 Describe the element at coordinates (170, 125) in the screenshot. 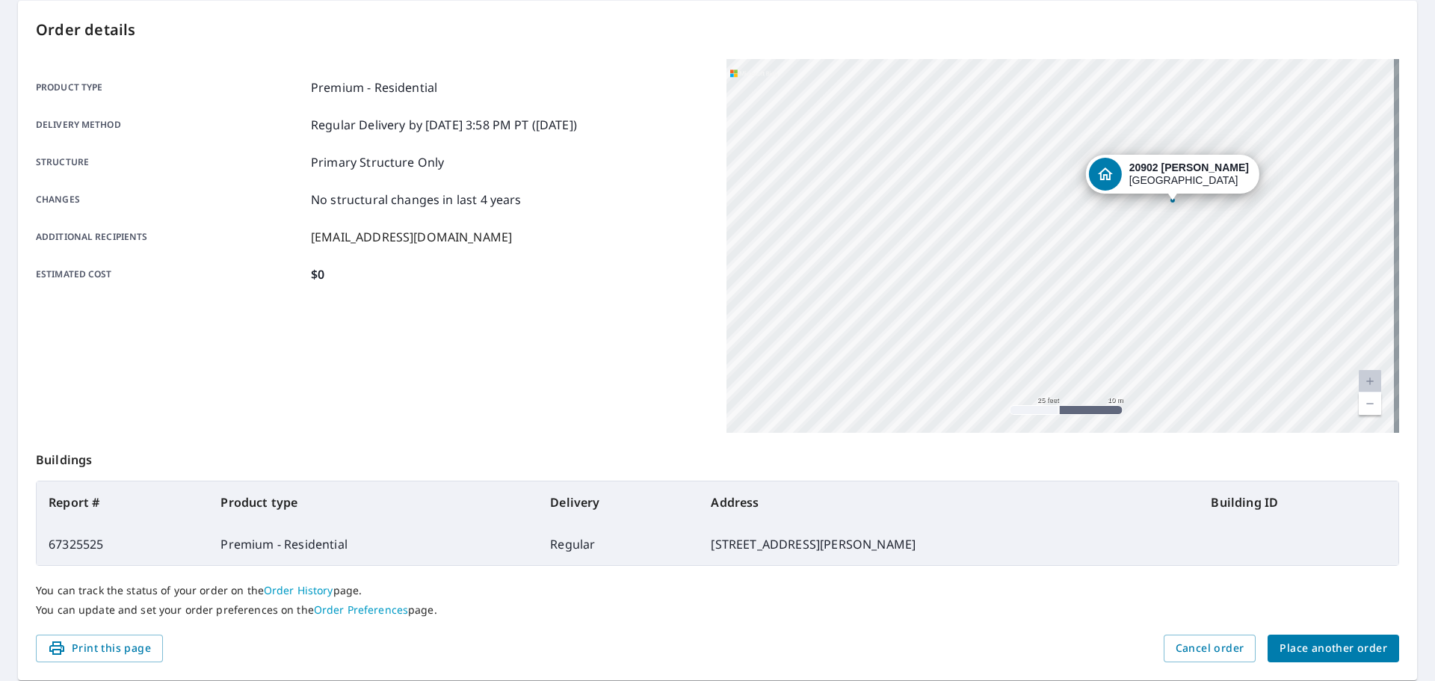

I see `p: Delivery method` at that location.